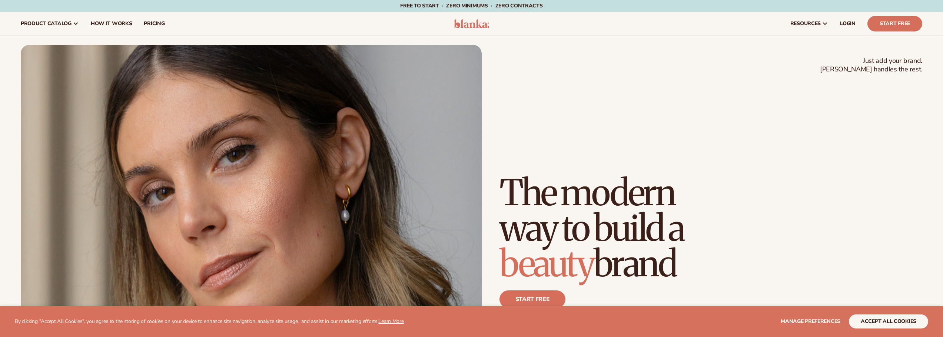  Describe the element at coordinates (894, 24) in the screenshot. I see `a: Start Free` at that location.